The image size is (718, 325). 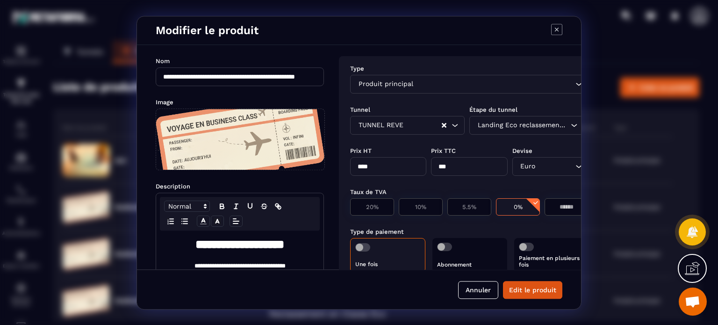 I want to click on button: Annuler, so click(x=478, y=290).